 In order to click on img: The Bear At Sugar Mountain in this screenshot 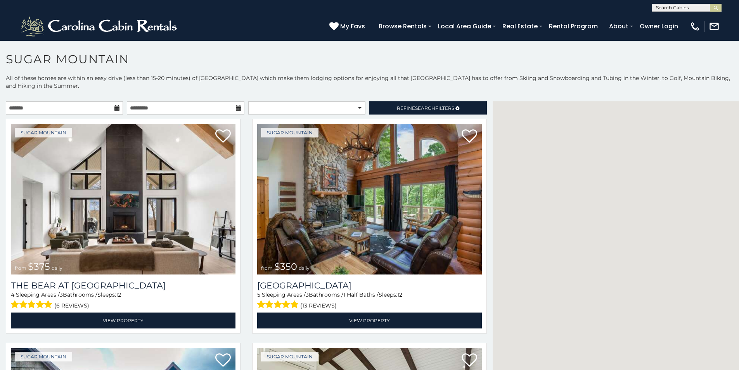, I will do `click(123, 199)`.